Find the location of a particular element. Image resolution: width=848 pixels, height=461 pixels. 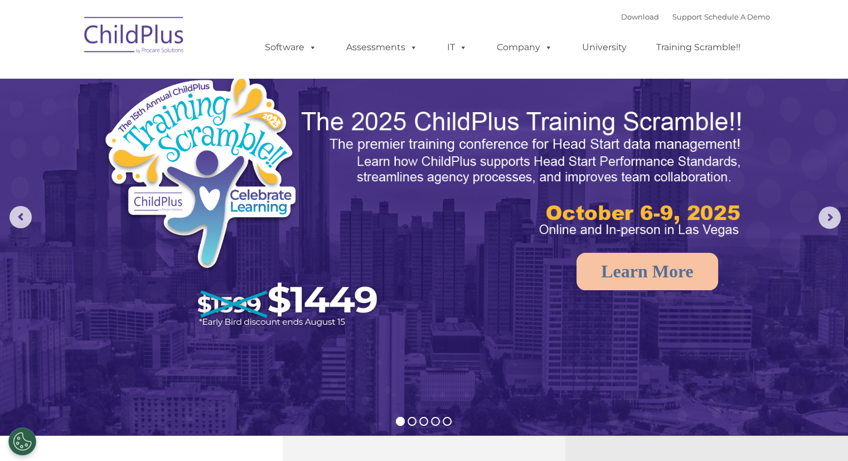

a: Assessments is located at coordinates (382, 47).